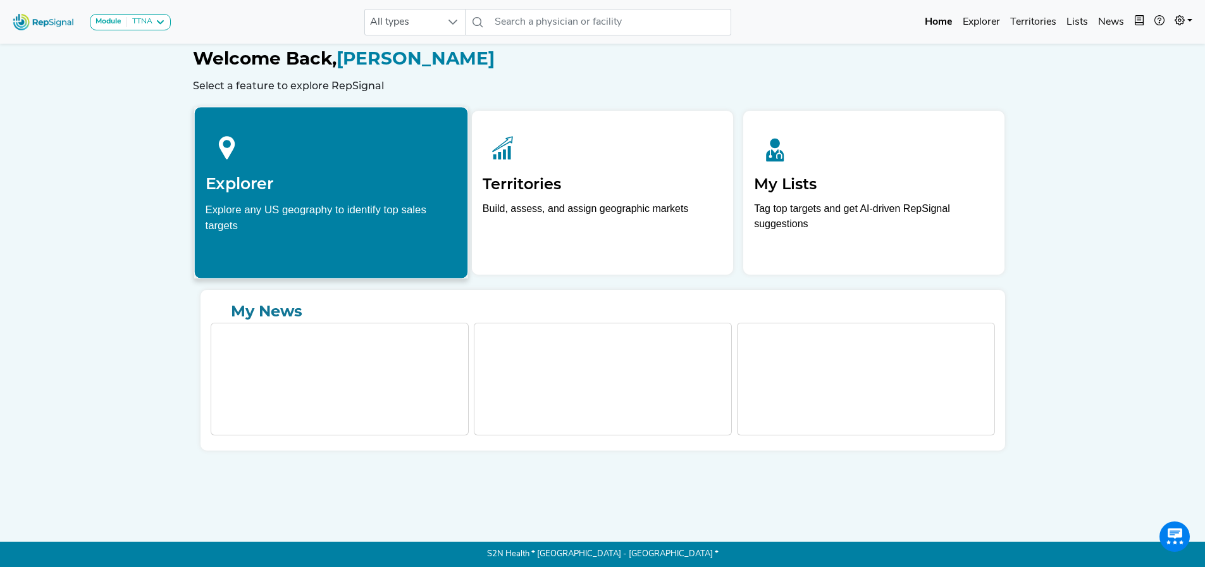  I want to click on a: Lists, so click(1077, 22).